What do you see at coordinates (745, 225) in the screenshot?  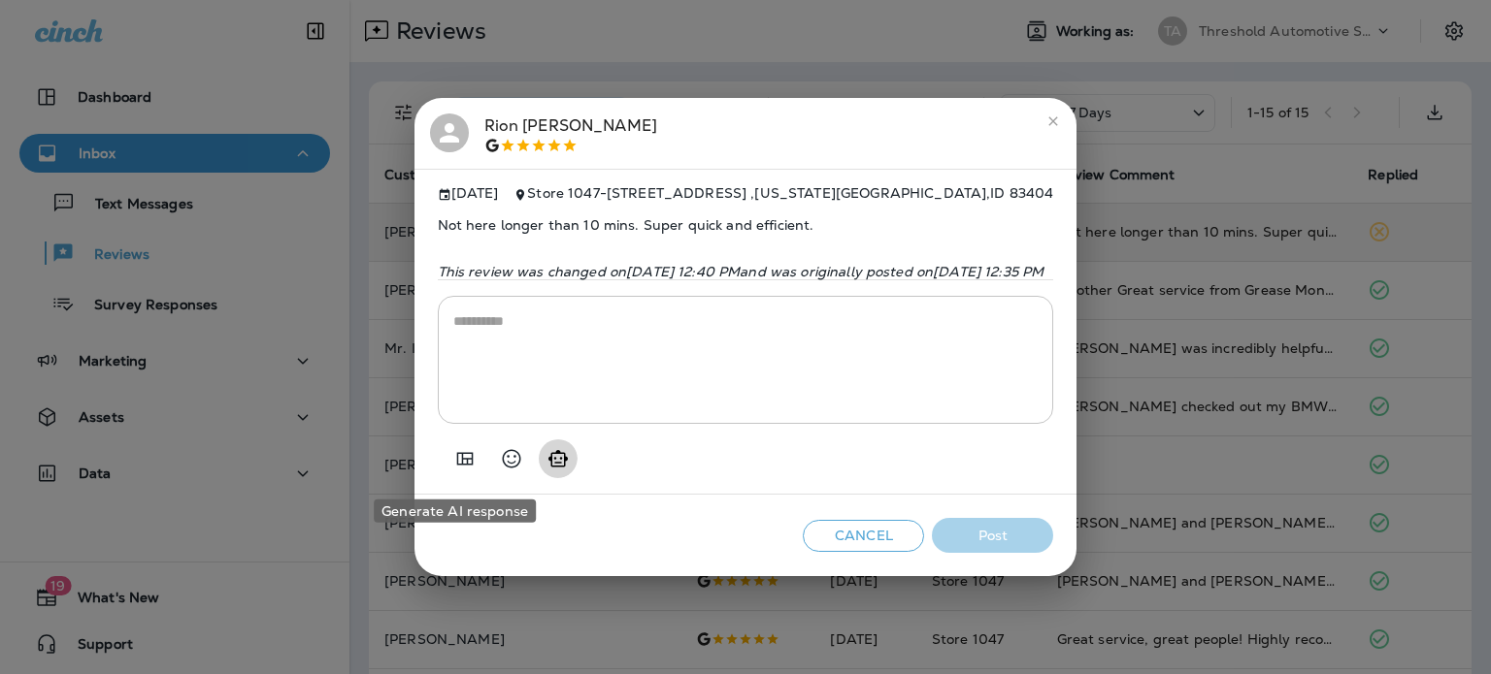 I see `span: Not here longer than 10 mins. Super quick and efficient.` at bounding box center [745, 225].